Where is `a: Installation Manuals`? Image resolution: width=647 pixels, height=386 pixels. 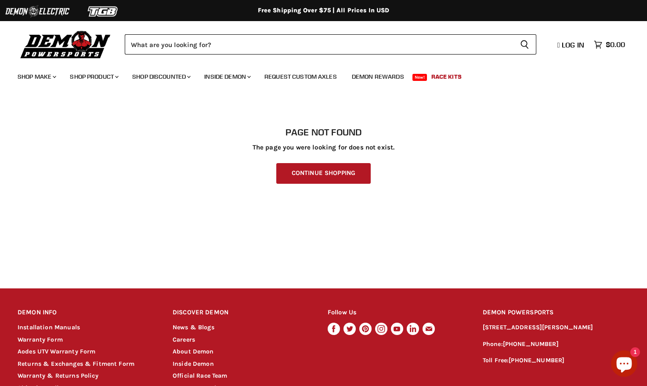 a: Installation Manuals is located at coordinates (49, 327).